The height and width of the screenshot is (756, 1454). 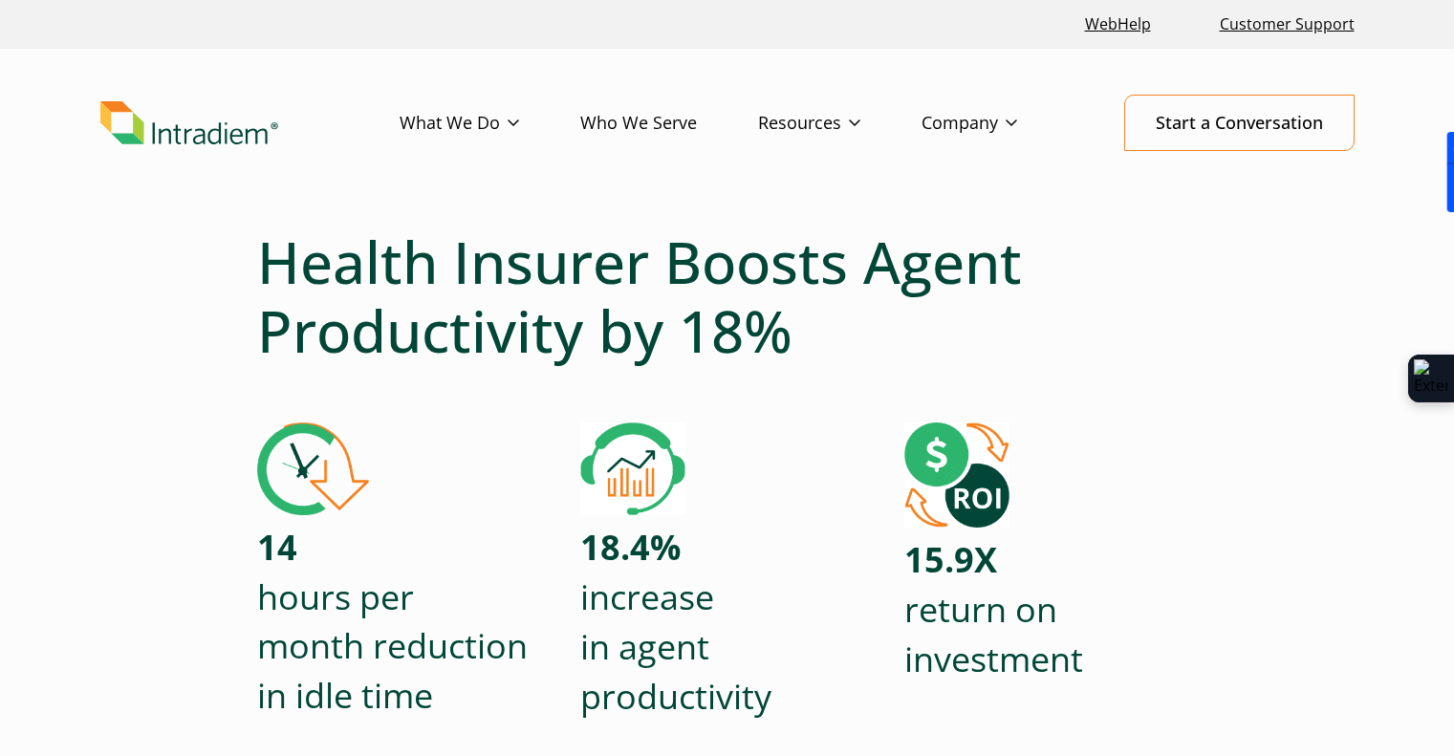 What do you see at coordinates (1000, 123) in the screenshot?
I see `a: Company` at bounding box center [1000, 123].